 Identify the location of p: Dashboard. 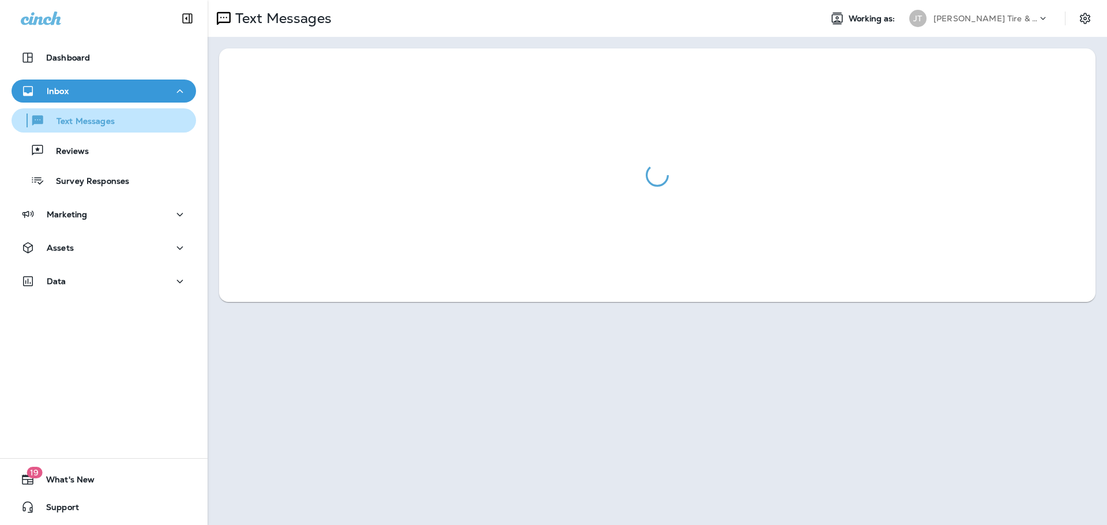
(68, 58).